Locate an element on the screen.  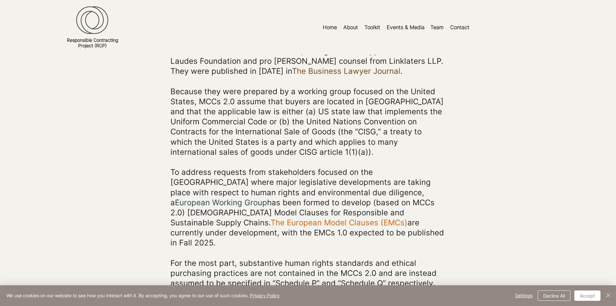
span: The MCCs were developed by a Working Group of the American Bar Association’s Business Law Section... is located at coordinates (307, 56).